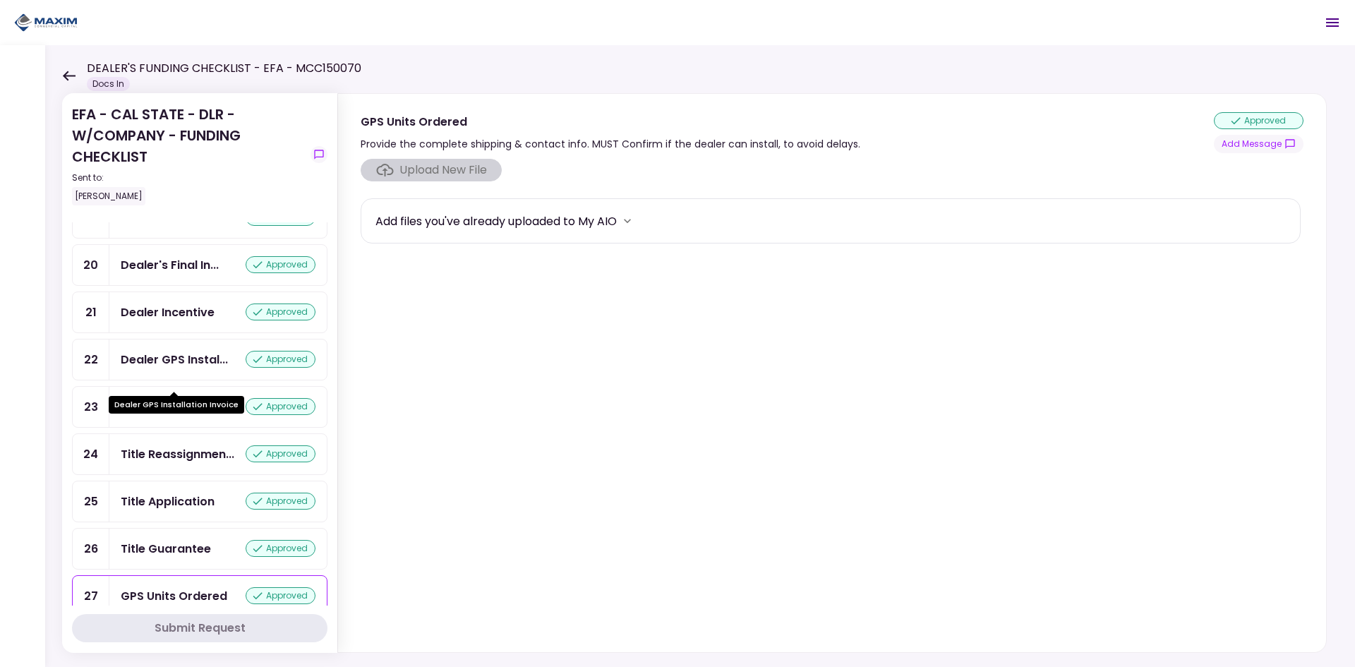  Describe the element at coordinates (91, 596) in the screenshot. I see `div: 27` at that location.